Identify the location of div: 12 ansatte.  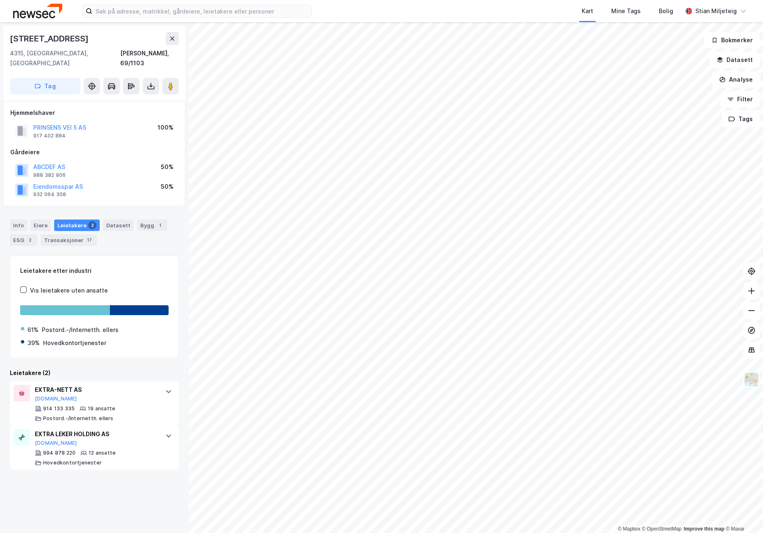
(102, 453).